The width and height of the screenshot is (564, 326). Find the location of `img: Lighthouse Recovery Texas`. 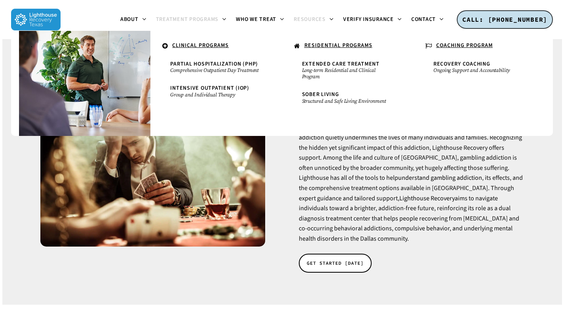

img: Lighthouse Recovery Texas is located at coordinates (36, 19).